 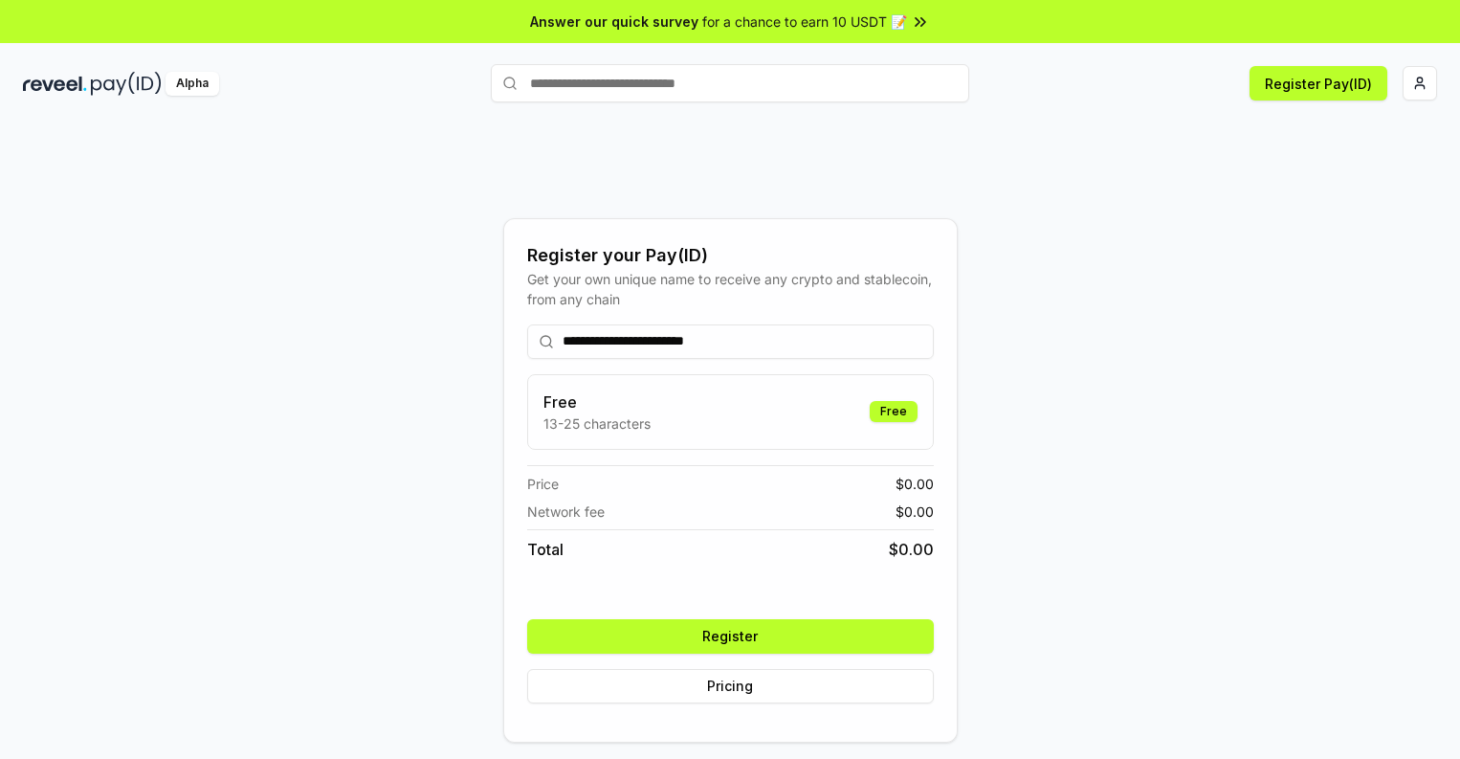 What do you see at coordinates (894, 412) in the screenshot?
I see `div: Free` at bounding box center [894, 412].